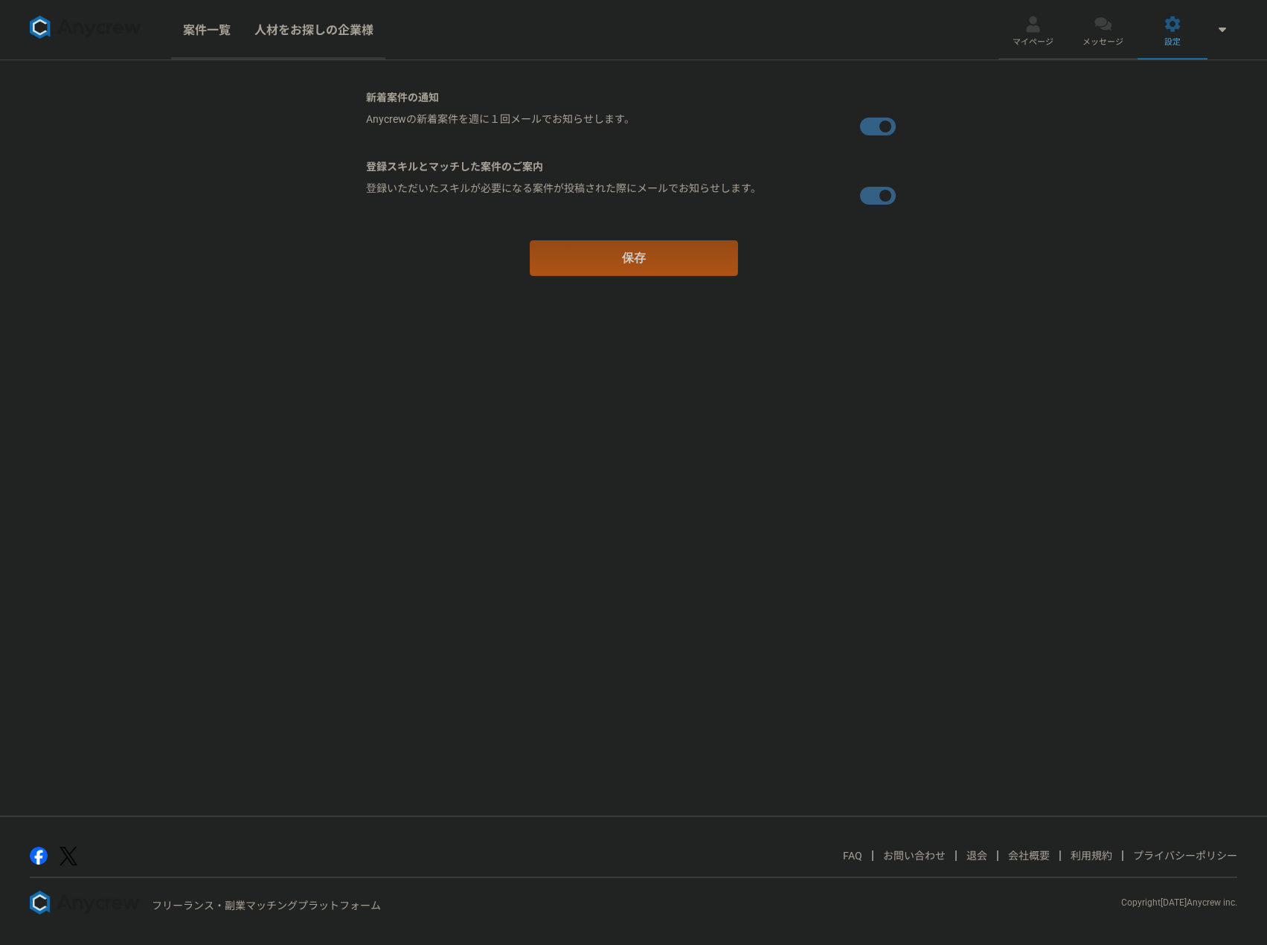  What do you see at coordinates (563, 196) in the screenshot?
I see `label: 登録いただいたスキルが必要になる案件が投稿された際にメールでお知らせします。` at bounding box center [563, 196].